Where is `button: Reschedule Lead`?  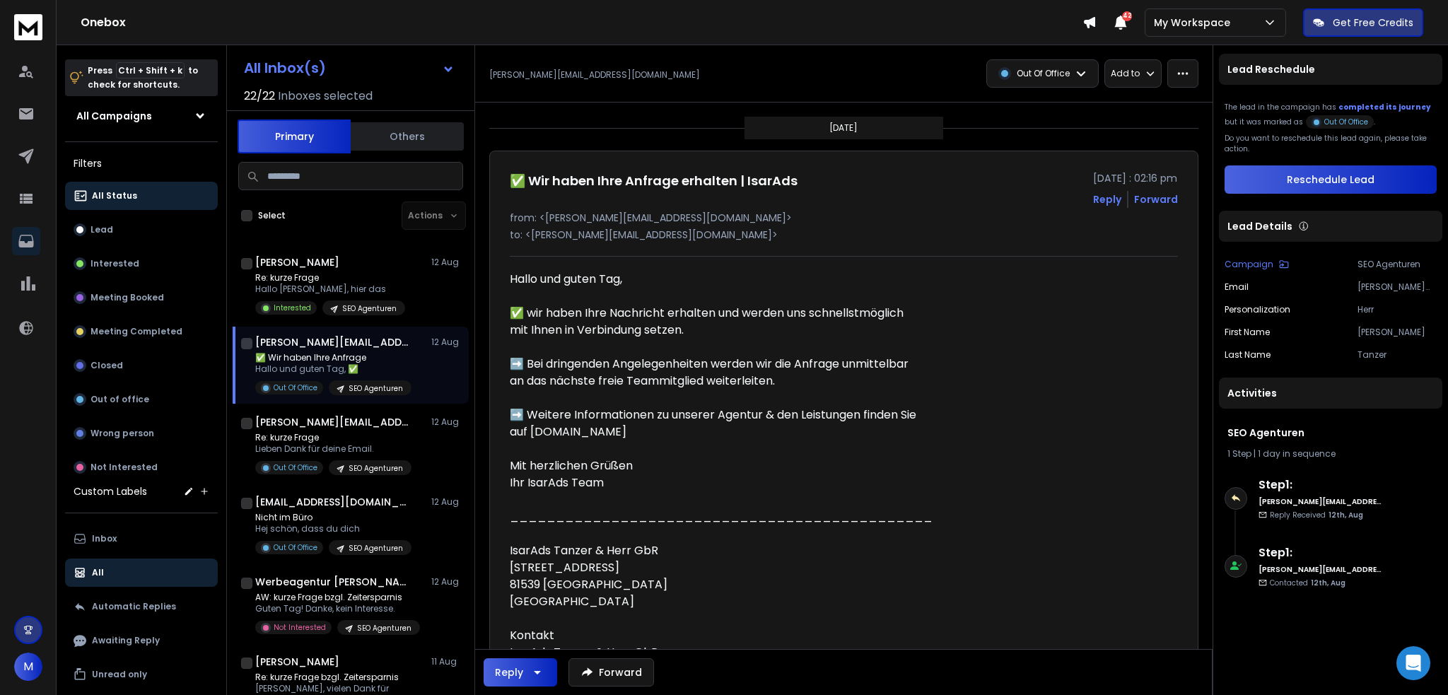
button: Reschedule Lead is located at coordinates (1330, 180).